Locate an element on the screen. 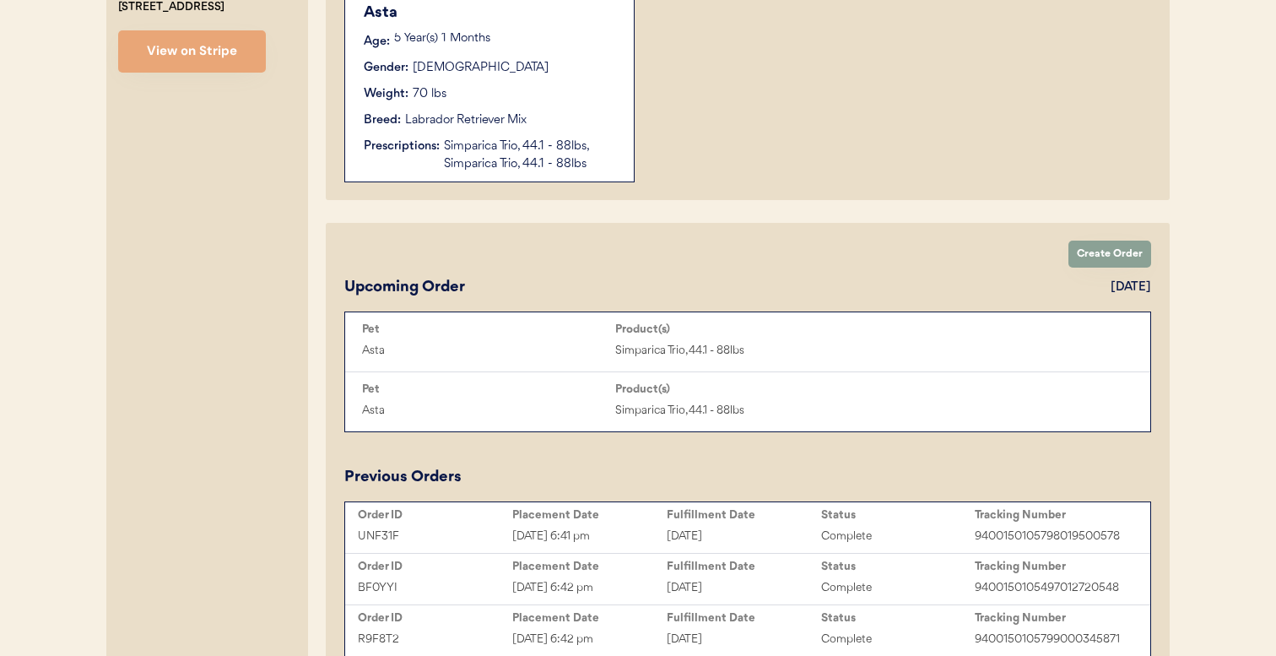 Image resolution: width=1276 pixels, height=656 pixels. div: Previous Orders is located at coordinates (403, 477).